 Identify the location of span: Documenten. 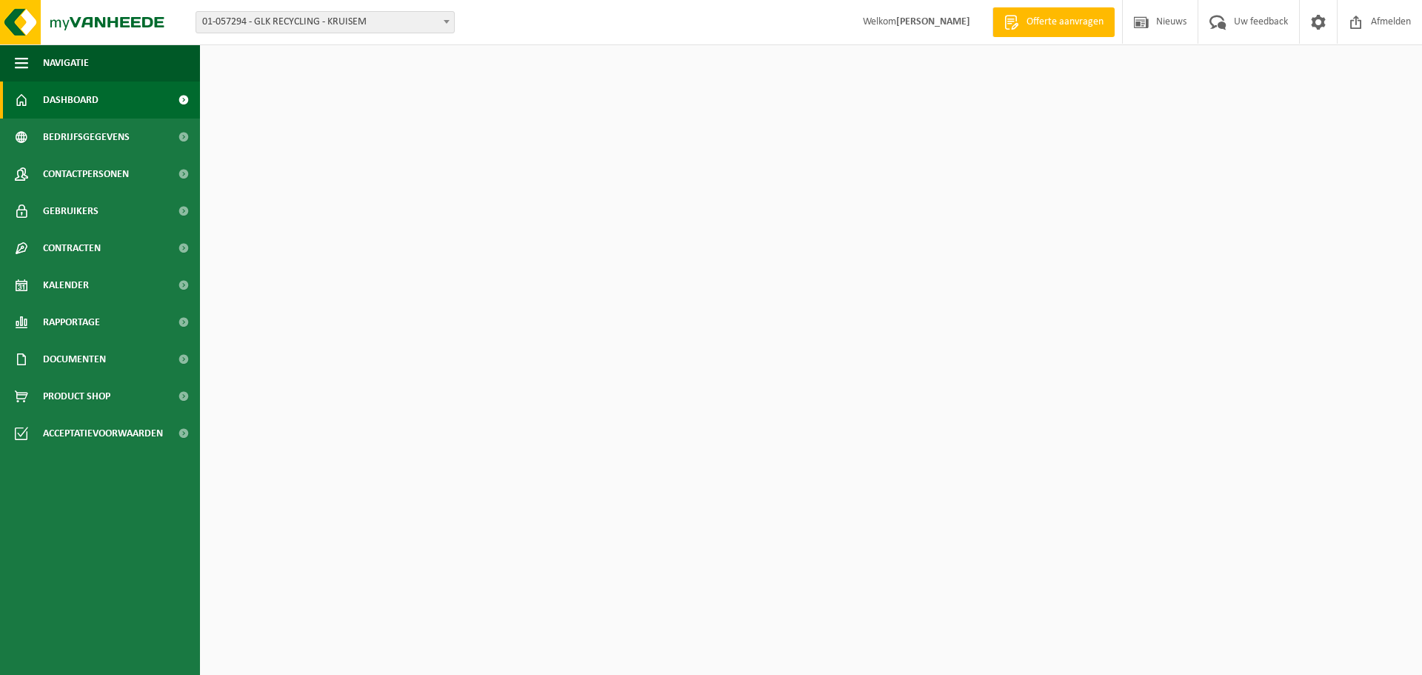
(74, 359).